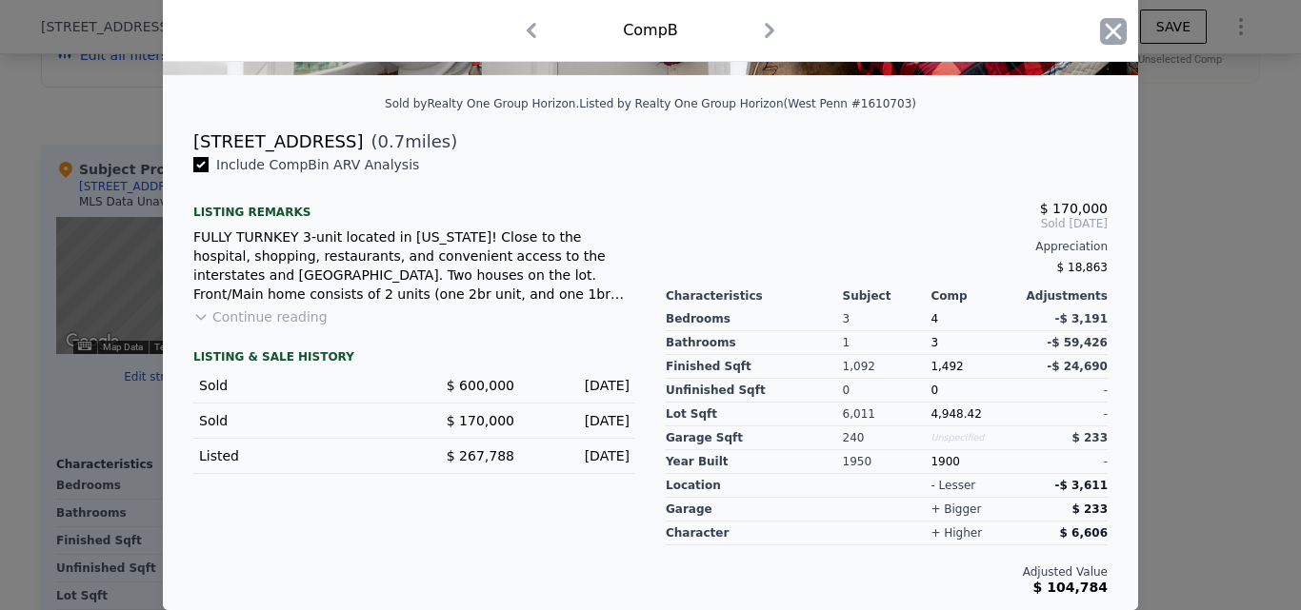  Describe the element at coordinates (1063, 296) in the screenshot. I see `div: Adjustments` at that location.